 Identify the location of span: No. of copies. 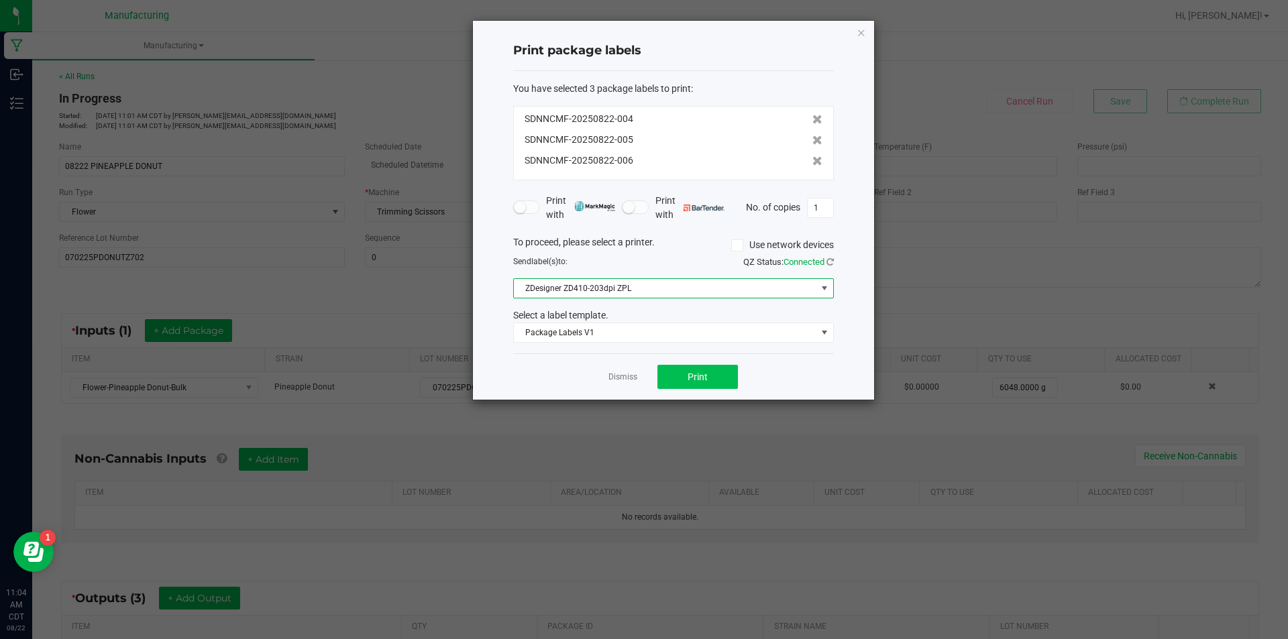
(773, 207).